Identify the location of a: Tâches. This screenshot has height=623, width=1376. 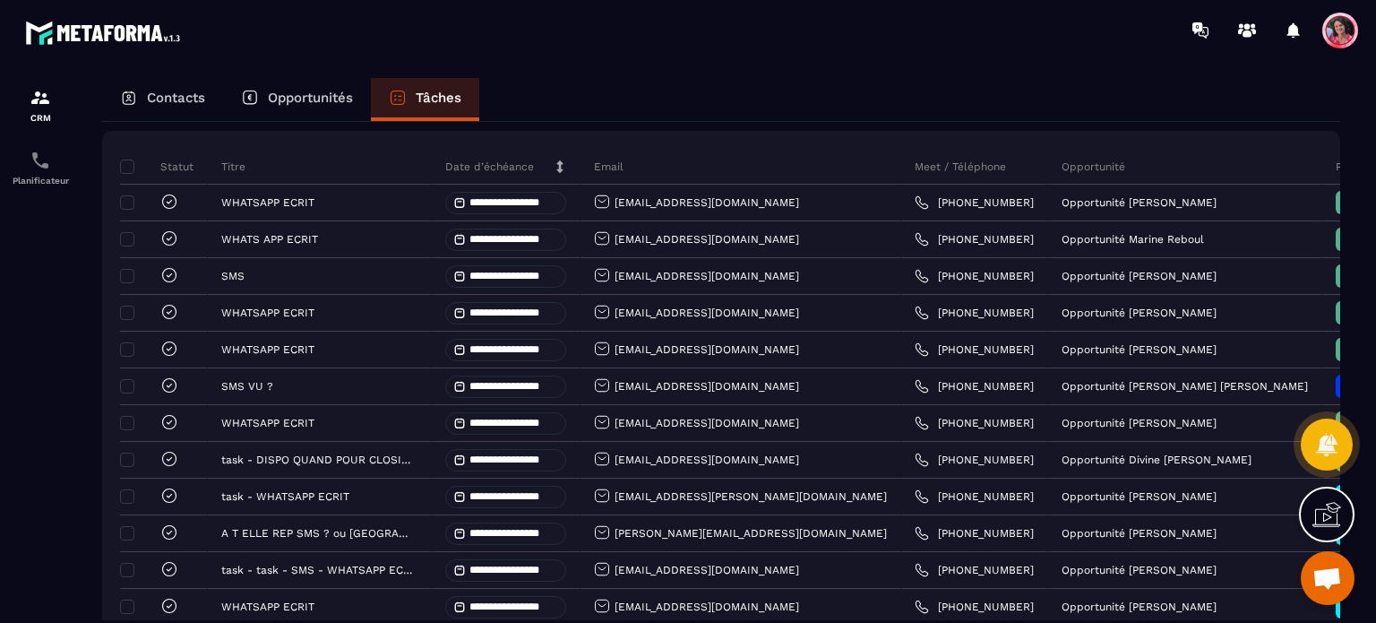
(425, 99).